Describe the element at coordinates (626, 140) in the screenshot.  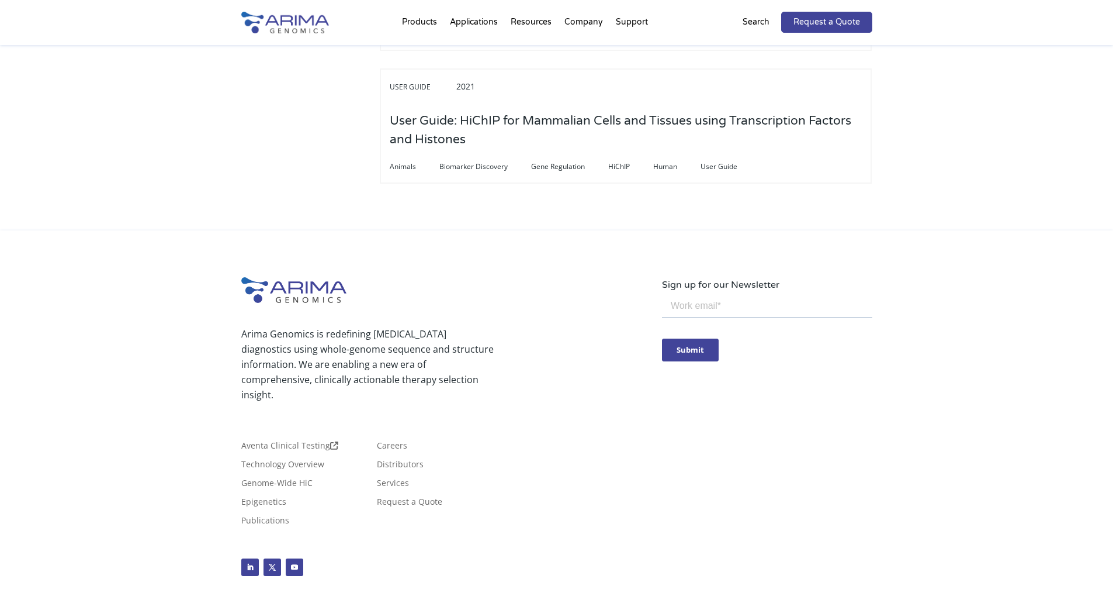
I see `a: User Guide: HiChIP for Mammalian Cells and Tissues using Transcription Factors and Histones` at that location.